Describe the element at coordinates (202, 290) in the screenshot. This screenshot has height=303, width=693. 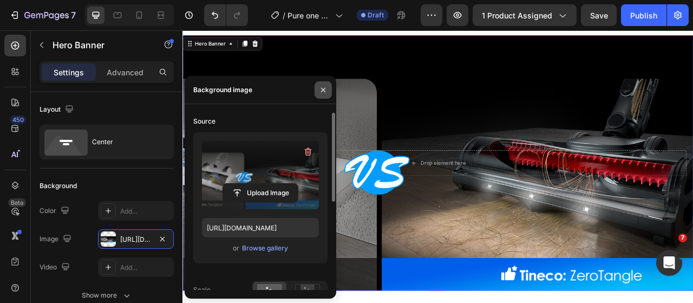
I see `div: Scale` at that location.